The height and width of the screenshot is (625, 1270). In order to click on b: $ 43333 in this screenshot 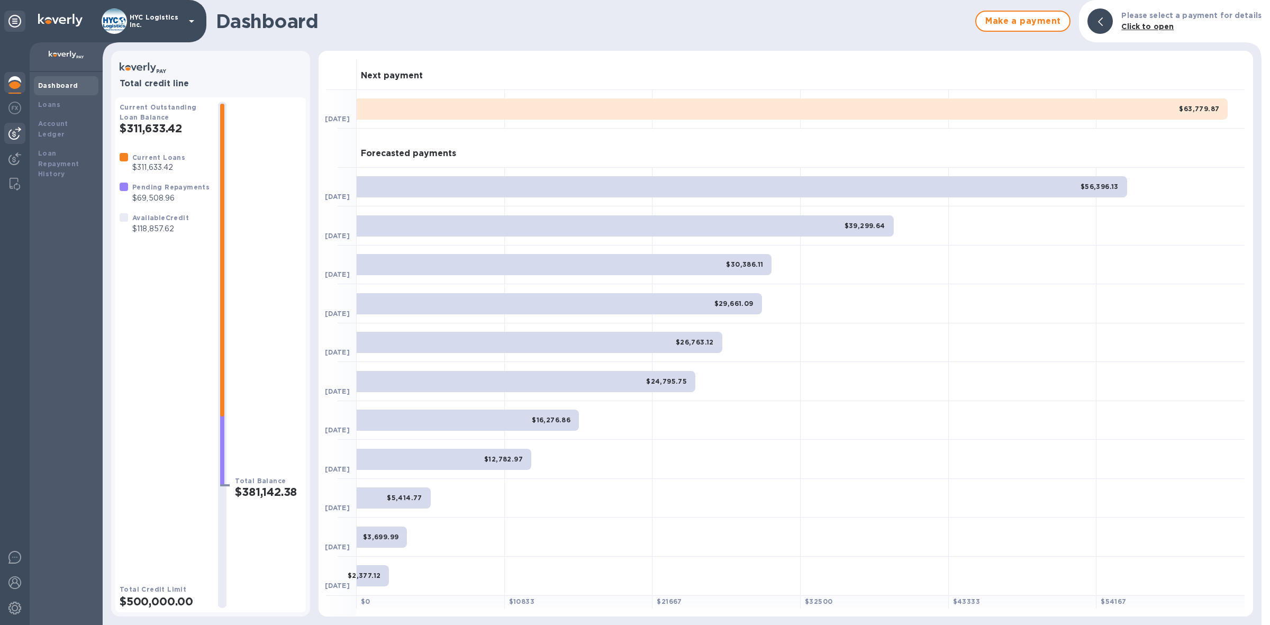, I will do `click(966, 601)`.